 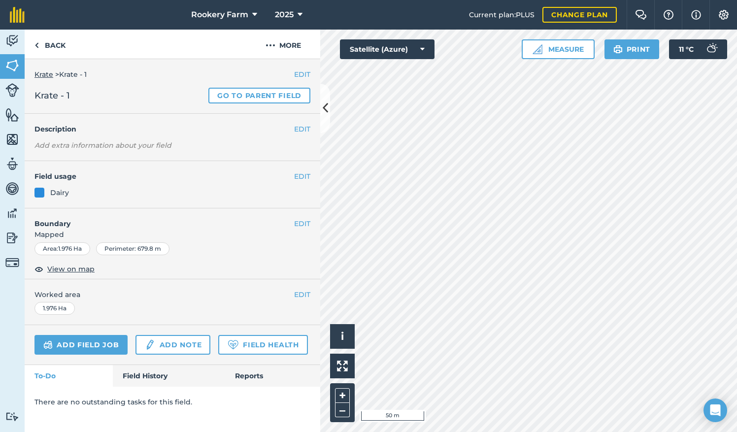 What do you see at coordinates (342, 366) in the screenshot?
I see `img: Four arrows, one pointing top left, one top right, one bottom right and the last bottom left` at bounding box center [342, 366].